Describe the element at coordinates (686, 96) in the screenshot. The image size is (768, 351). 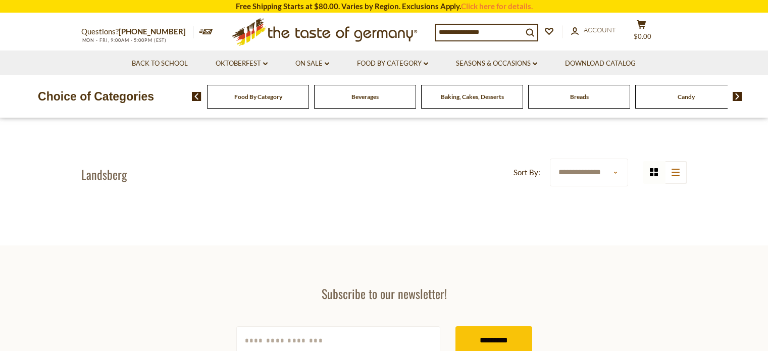
I see `span: Candy` at that location.